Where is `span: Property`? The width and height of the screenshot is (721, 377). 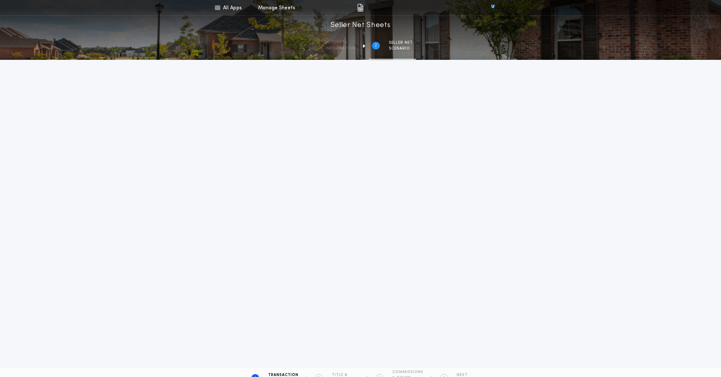 span: Property is located at coordinates (340, 43).